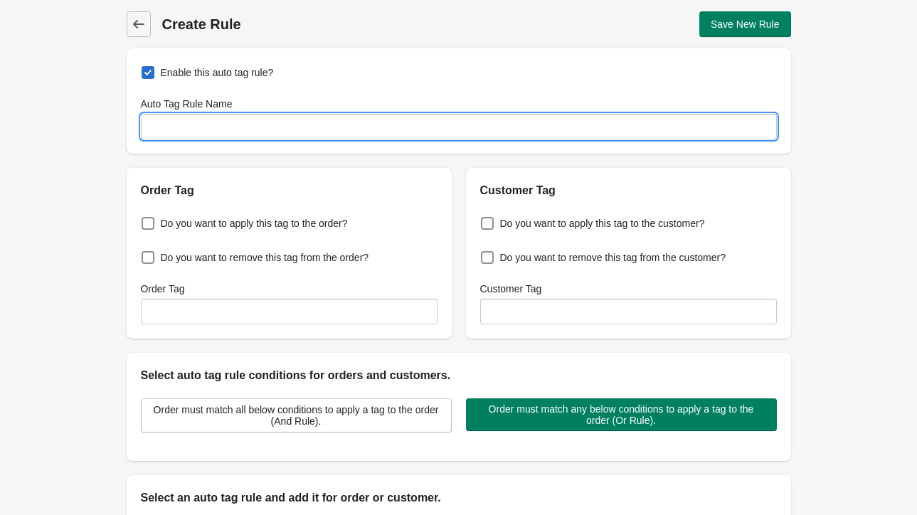 The image size is (917, 515). Describe the element at coordinates (217, 73) in the screenshot. I see `span: Enable this auto tag rule?` at that location.